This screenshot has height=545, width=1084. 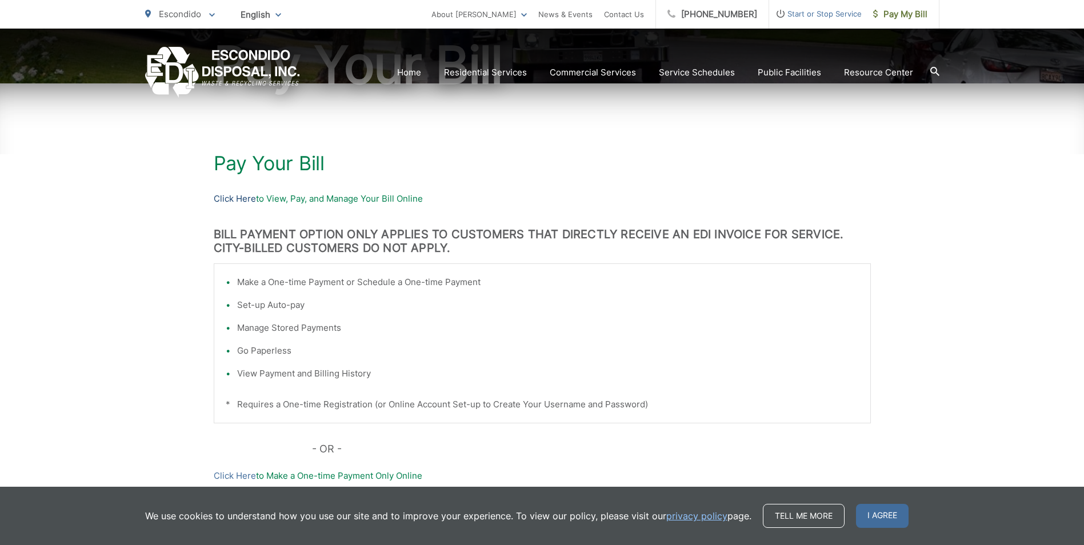 I want to click on li: Go Paperless, so click(x=548, y=351).